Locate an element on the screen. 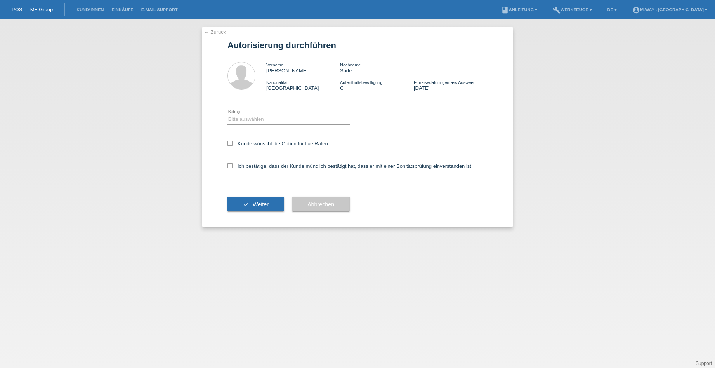  a: Einkäufe is located at coordinates (122, 10).